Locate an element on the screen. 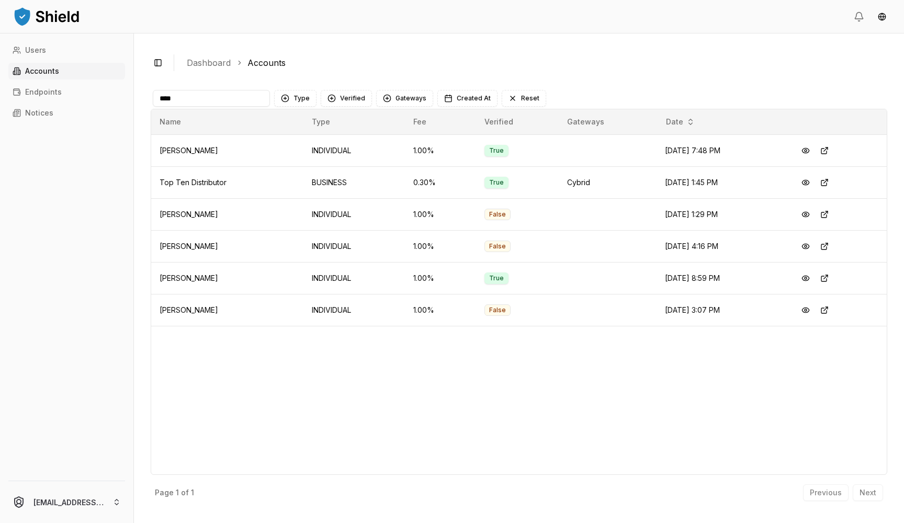  nav: breadcrumb is located at coordinates (532, 63).